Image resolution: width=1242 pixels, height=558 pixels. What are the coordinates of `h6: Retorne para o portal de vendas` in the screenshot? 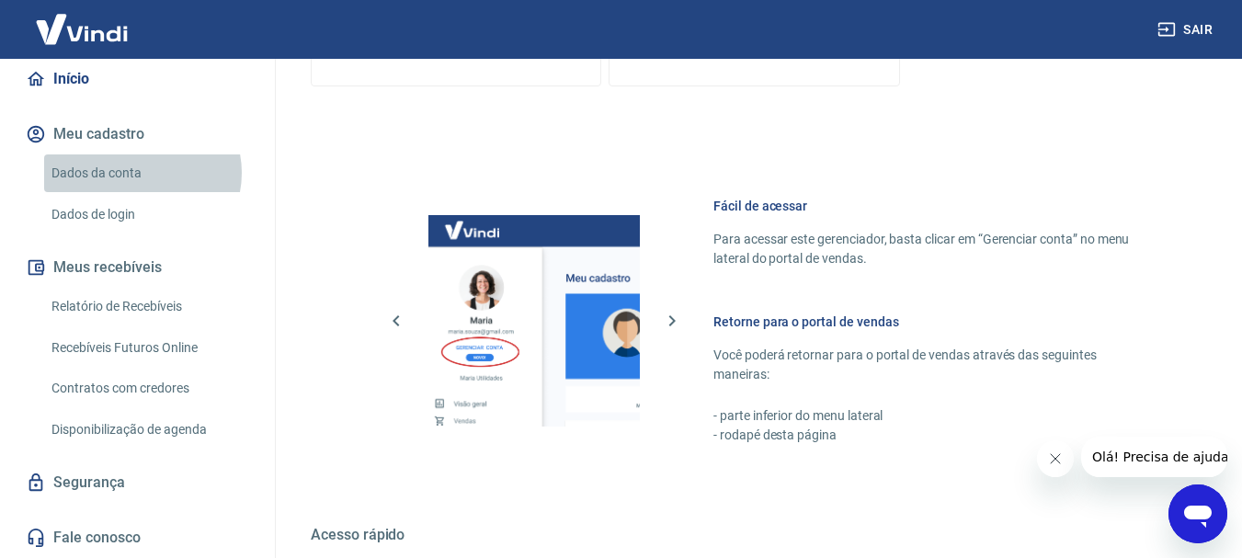 It's located at (933, 322).